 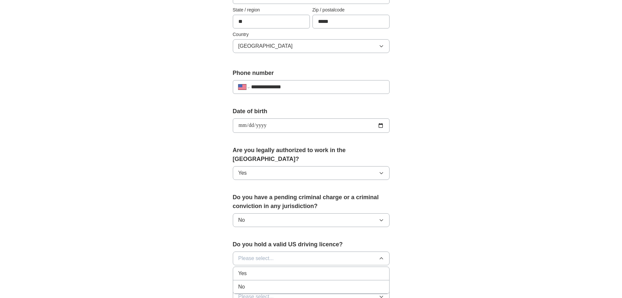 I want to click on label: Date of birth, so click(x=311, y=111).